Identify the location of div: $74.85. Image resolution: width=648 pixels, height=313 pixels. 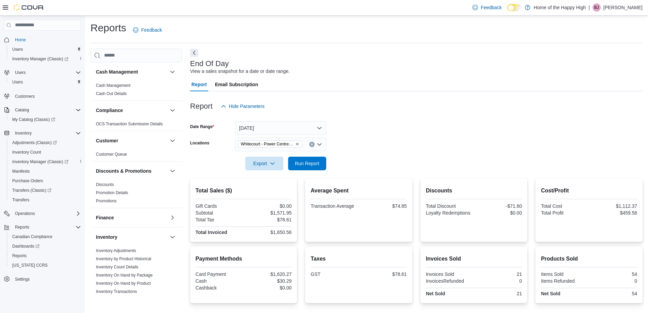
(384, 206).